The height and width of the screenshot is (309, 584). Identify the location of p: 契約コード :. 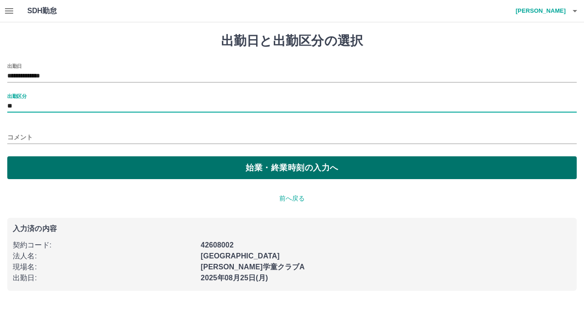
(104, 245).